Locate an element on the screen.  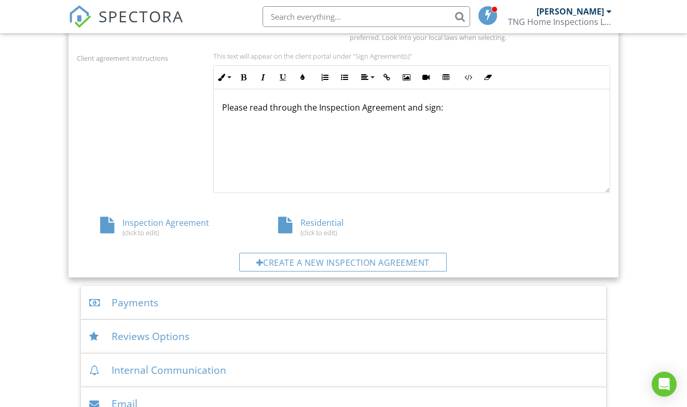
button: Inline Style is located at coordinates (224, 77).